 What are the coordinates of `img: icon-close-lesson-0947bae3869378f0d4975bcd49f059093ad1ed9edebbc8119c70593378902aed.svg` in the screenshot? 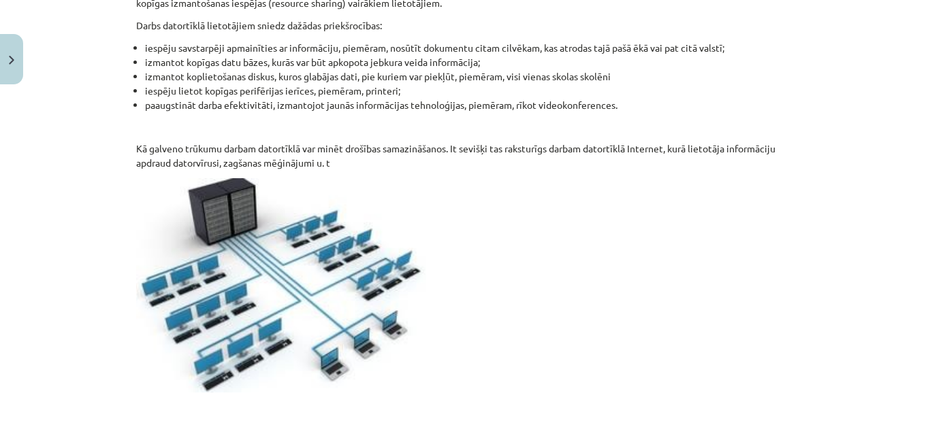 It's located at (12, 60).